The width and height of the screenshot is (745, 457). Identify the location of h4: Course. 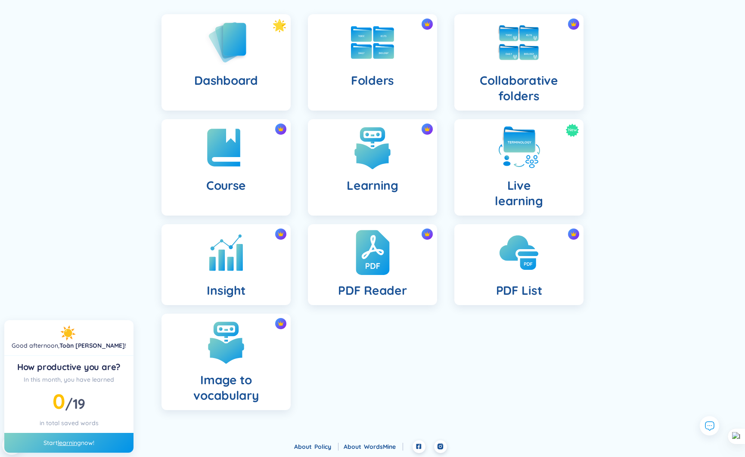
(226, 186).